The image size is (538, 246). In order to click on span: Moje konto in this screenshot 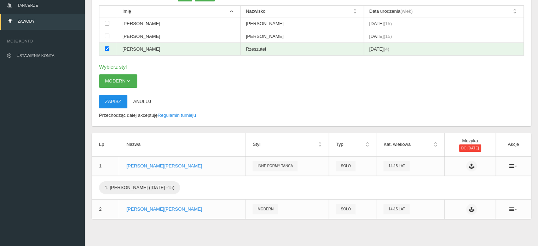, I will do `click(42, 41)`.